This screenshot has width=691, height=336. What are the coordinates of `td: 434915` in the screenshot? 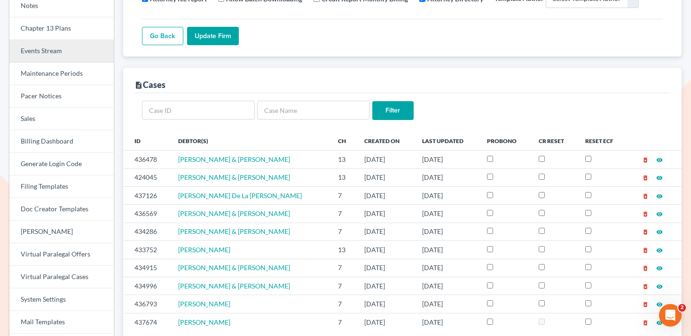 It's located at (147, 268).